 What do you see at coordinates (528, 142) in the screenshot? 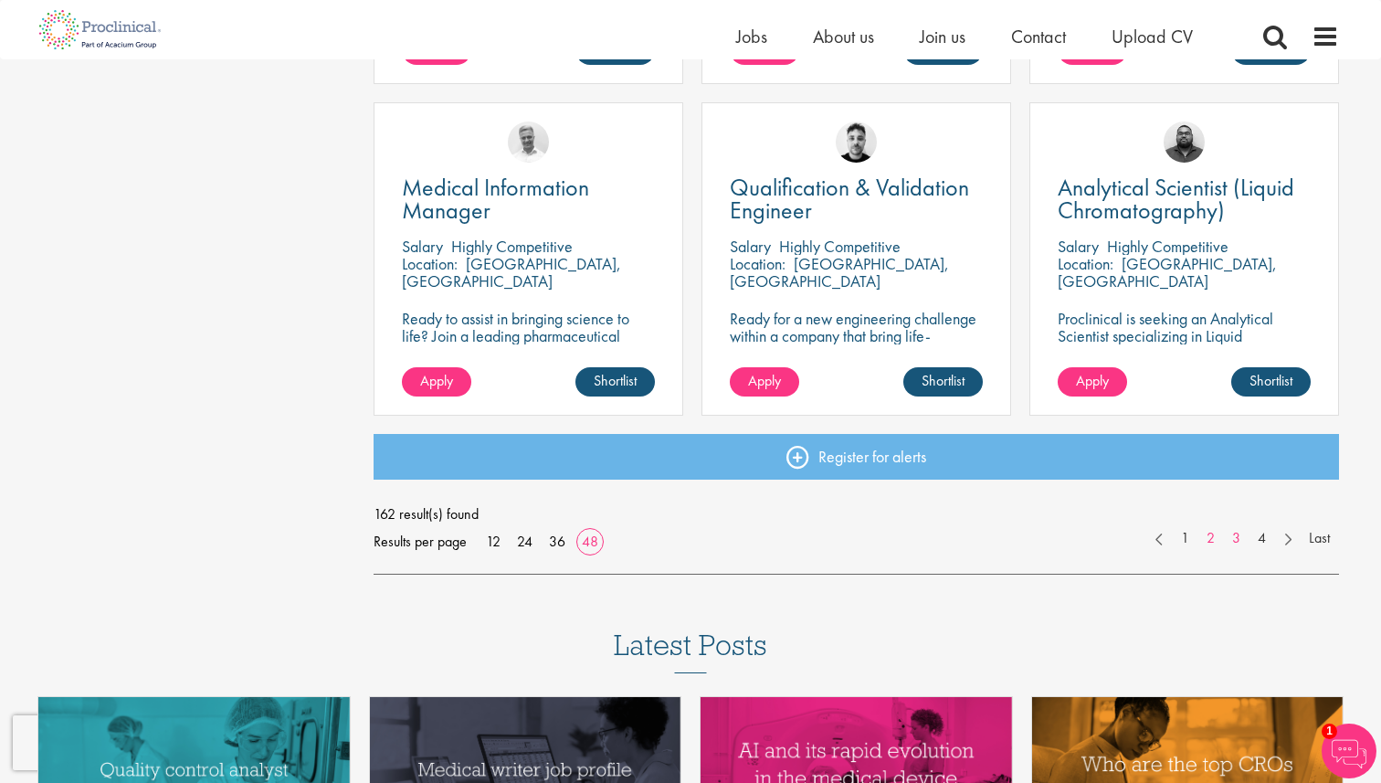
I see `a: Joshua Bye` at bounding box center [528, 142].